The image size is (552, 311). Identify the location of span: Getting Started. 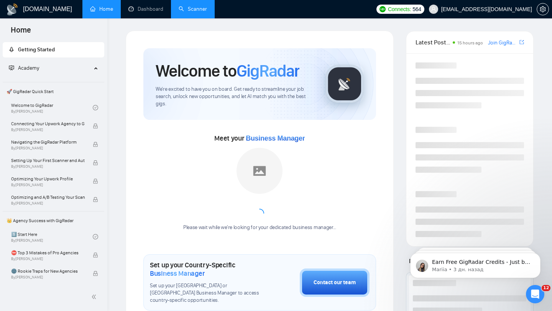
(36, 49).